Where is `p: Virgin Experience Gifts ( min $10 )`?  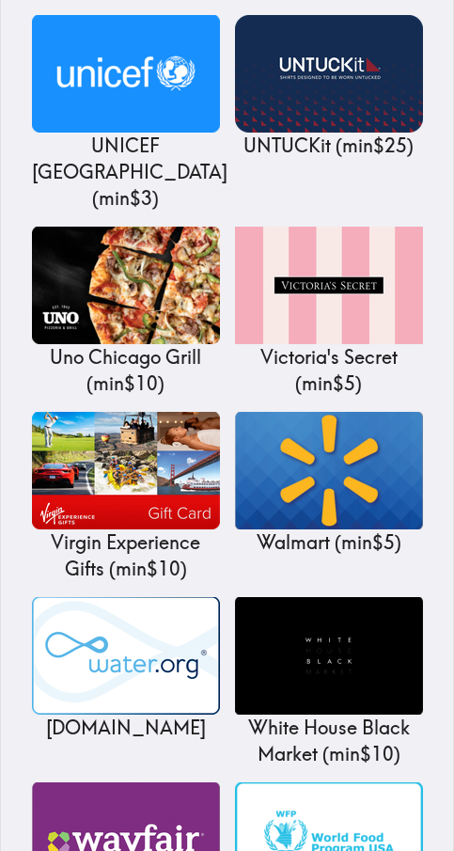 p: Virgin Experience Gifts ( min $10 ) is located at coordinates (126, 556).